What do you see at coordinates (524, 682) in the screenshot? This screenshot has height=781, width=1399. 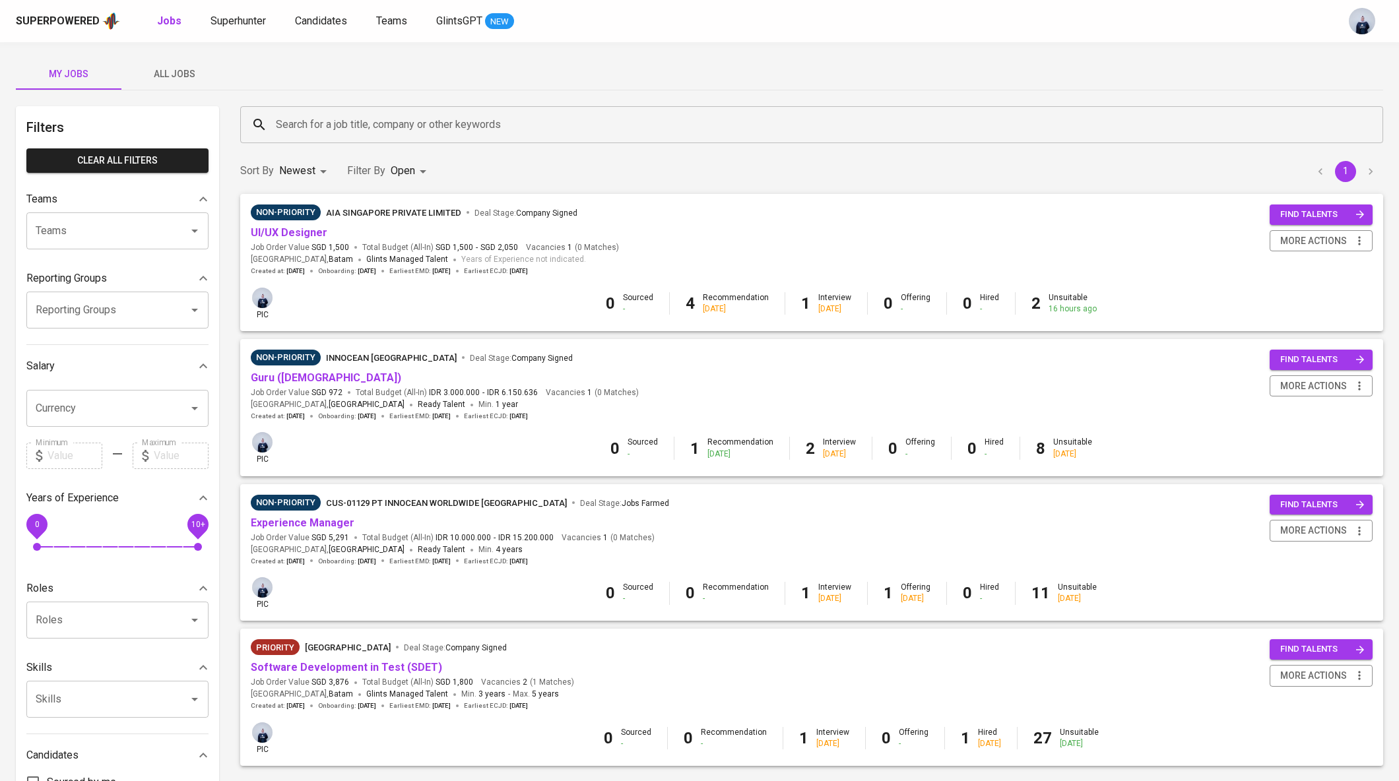 I see `span: 2` at bounding box center [524, 682].